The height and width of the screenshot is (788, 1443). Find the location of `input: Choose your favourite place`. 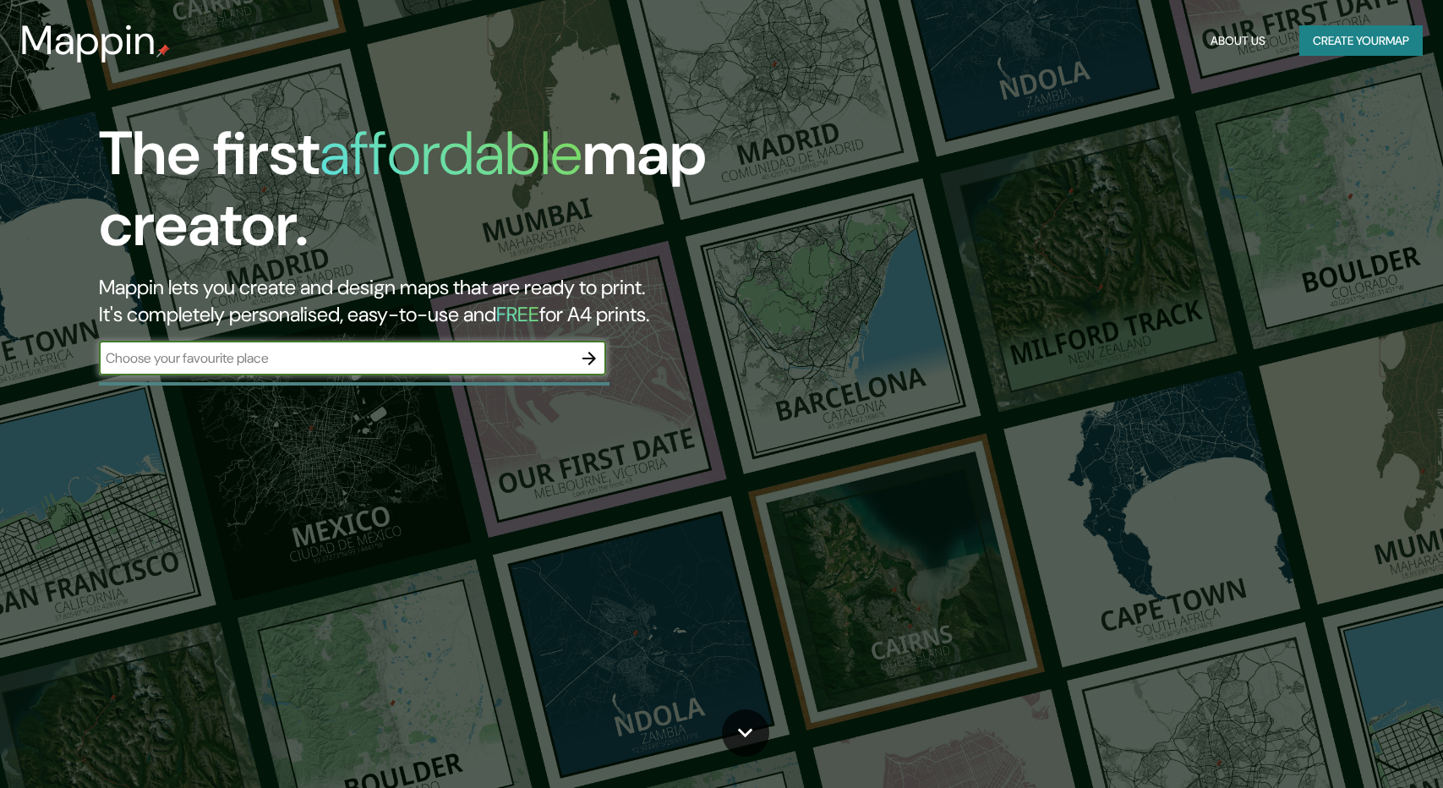

input: Choose your favourite place is located at coordinates (336, 358).